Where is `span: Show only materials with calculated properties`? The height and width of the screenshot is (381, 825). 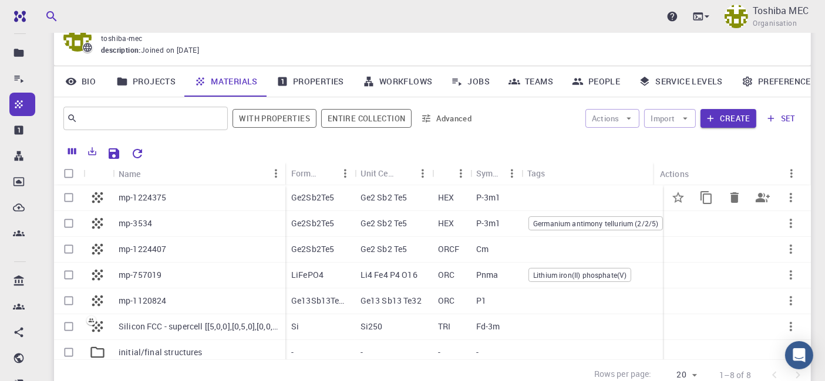
span: Show only materials with calculated properties is located at coordinates (274, 119).